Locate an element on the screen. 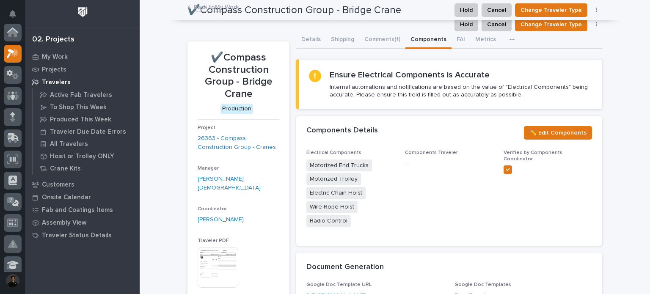  p: Produced This Week is located at coordinates (80, 120).